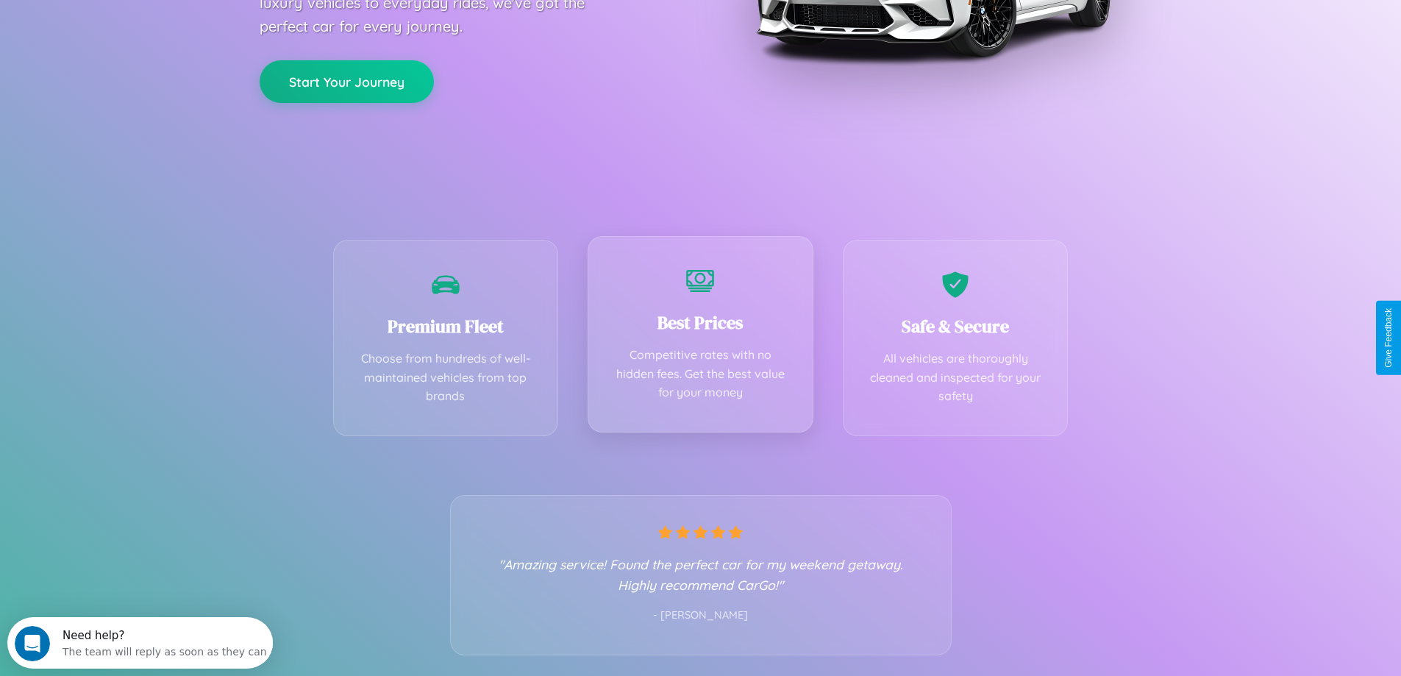 The width and height of the screenshot is (1401, 676). What do you see at coordinates (346, 82) in the screenshot?
I see `button: Start Your Journey` at bounding box center [346, 82].